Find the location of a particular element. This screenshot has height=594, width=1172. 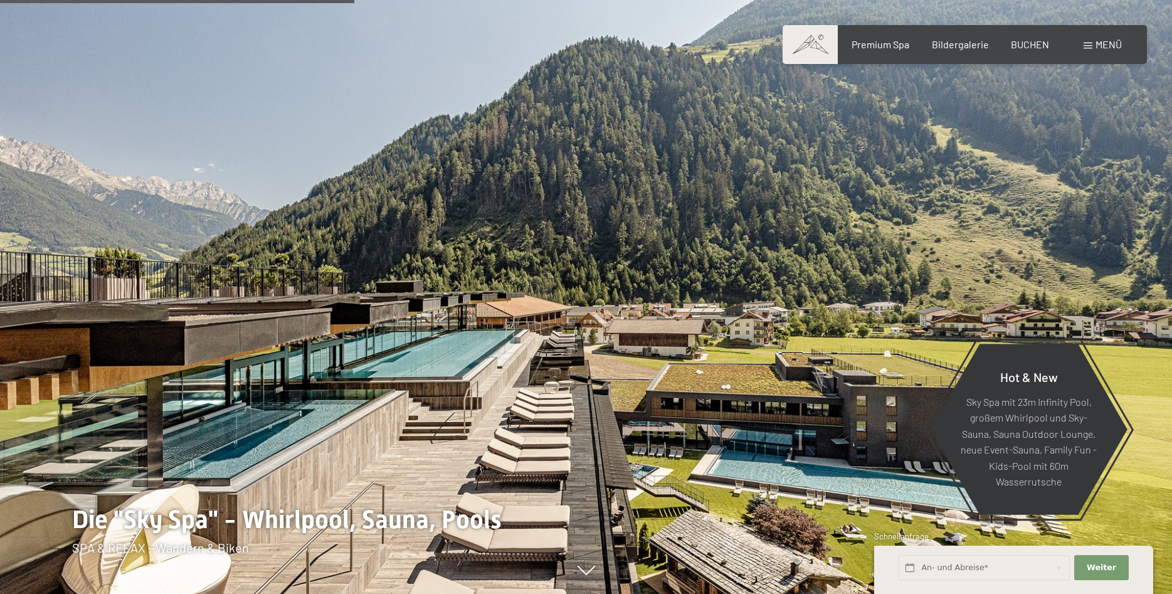

span: Menü is located at coordinates (1108, 44).